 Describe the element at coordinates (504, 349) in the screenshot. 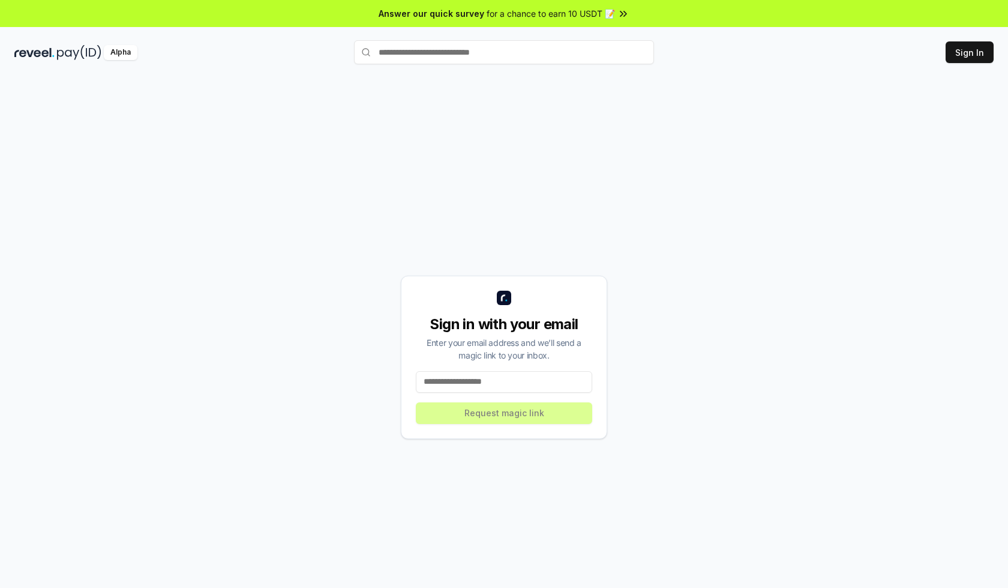

I see `div: Enter your email address and we’ll send a magic link to your inbox.` at that location.